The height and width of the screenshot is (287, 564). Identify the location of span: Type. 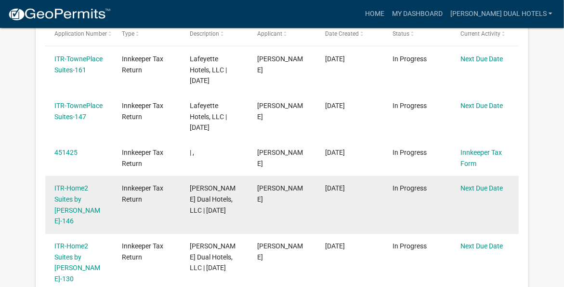
(128, 34).